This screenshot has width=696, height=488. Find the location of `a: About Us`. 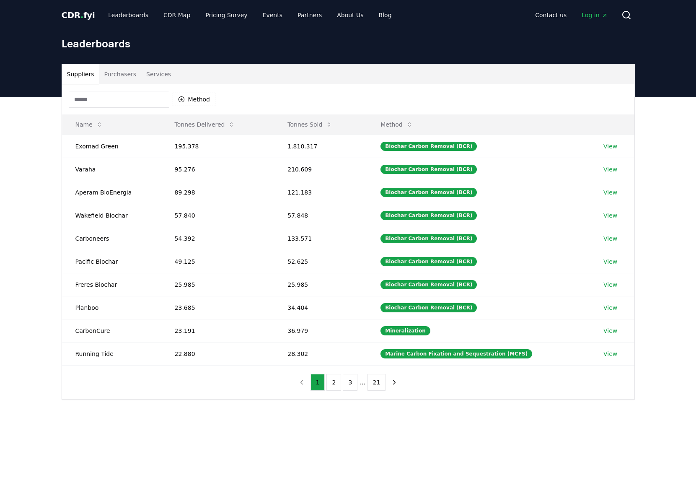

a: About Us is located at coordinates (350, 15).